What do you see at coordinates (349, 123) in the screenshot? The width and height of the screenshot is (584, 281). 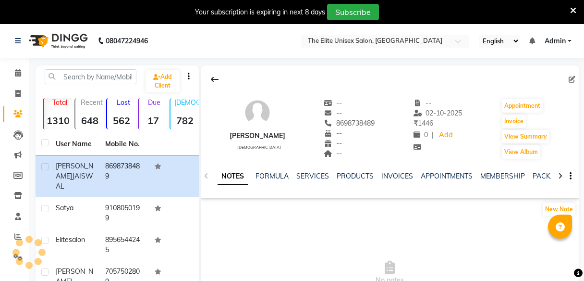 I see `span: 8698738489` at bounding box center [349, 123].